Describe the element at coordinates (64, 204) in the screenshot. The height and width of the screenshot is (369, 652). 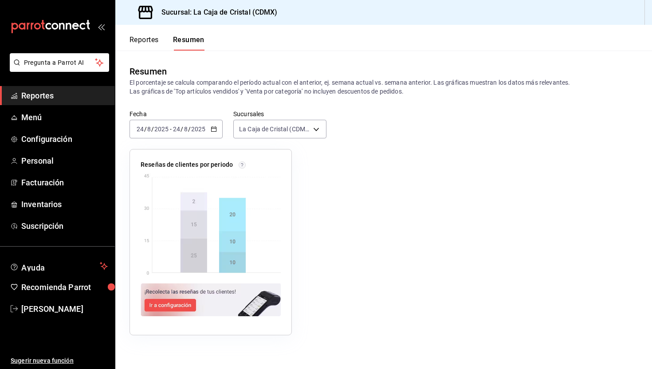
I see `span: Inventarios` at that location.